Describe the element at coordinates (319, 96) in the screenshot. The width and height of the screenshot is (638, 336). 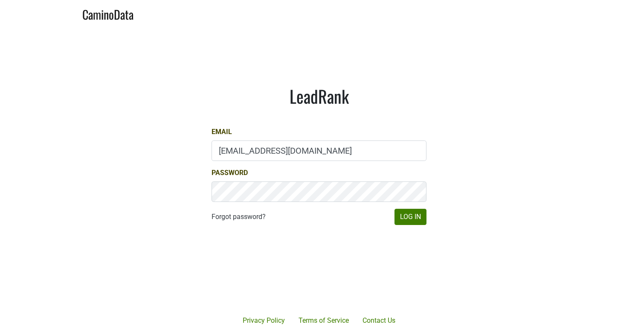
I see `h1: LeadRank` at that location.